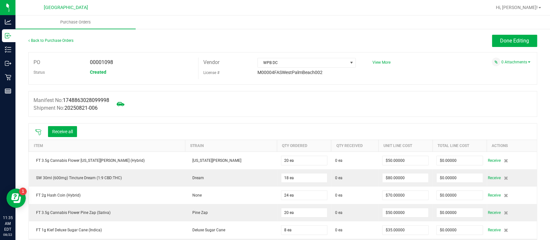 Image resolution: width=550 pixels, height=240 pixels. Describe the element at coordinates (211, 63) in the screenshot. I see `label: Vendor` at that location.